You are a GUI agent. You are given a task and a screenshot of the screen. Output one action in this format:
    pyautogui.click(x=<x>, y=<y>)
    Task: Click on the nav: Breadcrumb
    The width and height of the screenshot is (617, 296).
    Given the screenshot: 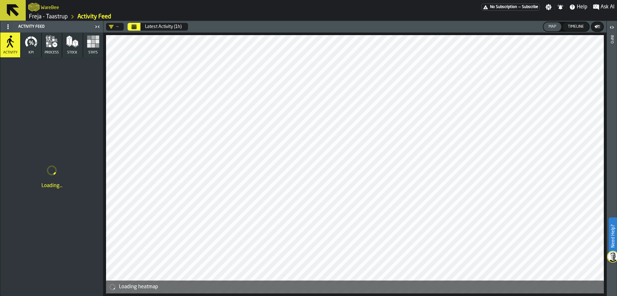 What is the action you would take?
    pyautogui.click(x=175, y=17)
    